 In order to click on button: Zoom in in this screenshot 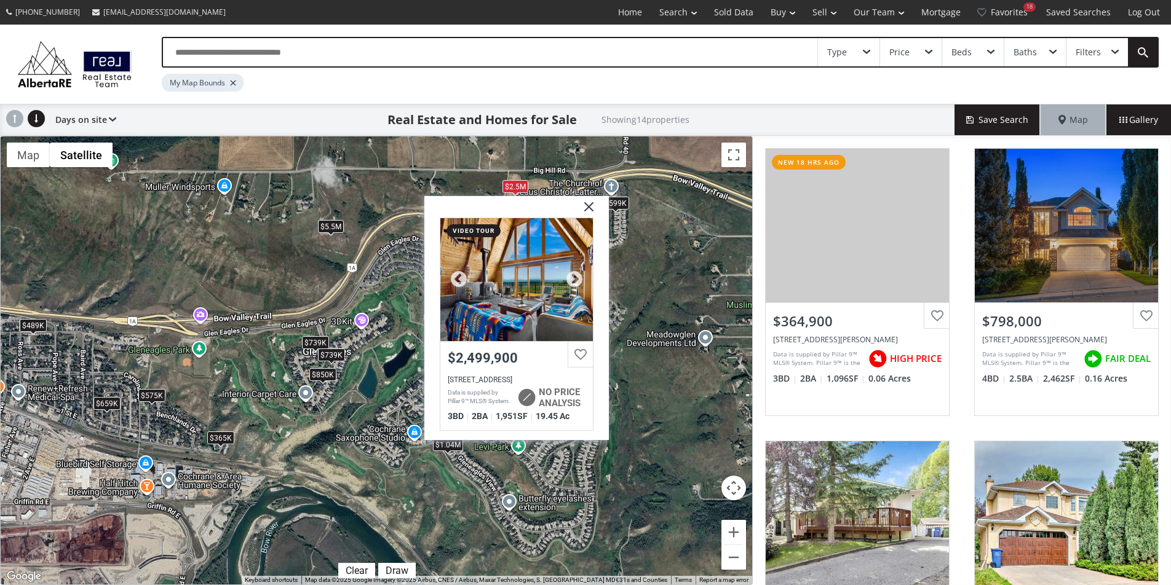, I will do `click(734, 533)`.